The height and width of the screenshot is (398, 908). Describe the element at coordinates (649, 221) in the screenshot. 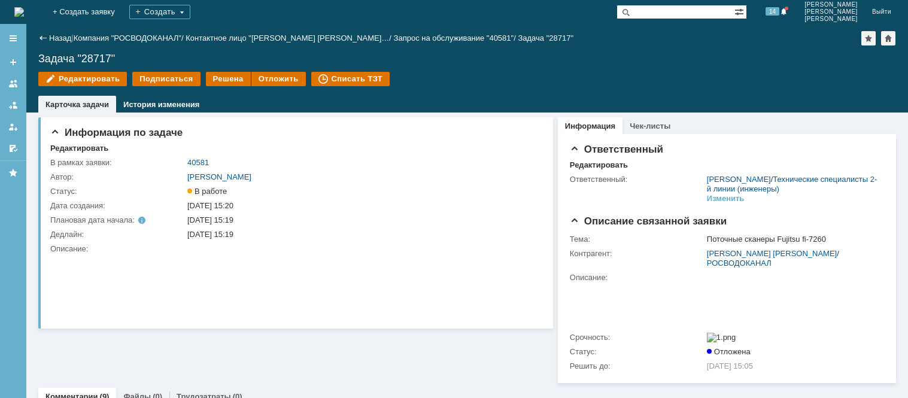

I see `span: Описание связанной заявки` at that location.